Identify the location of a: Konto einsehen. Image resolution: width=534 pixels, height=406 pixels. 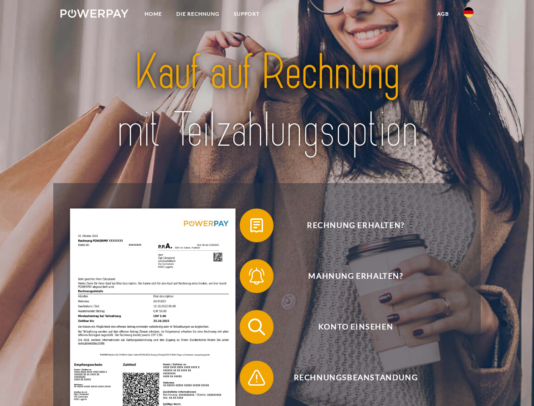
(350, 327).